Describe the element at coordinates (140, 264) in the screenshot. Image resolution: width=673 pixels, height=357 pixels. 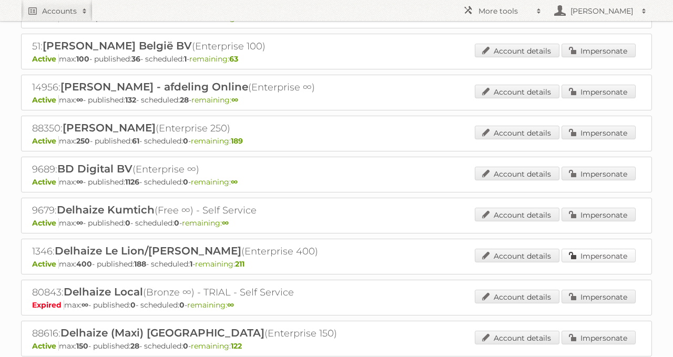
I see `strong: 188` at that location.